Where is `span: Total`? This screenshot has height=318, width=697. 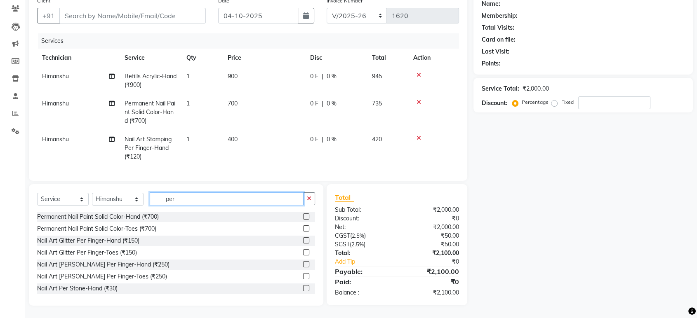
span: Total is located at coordinates (344, 198).